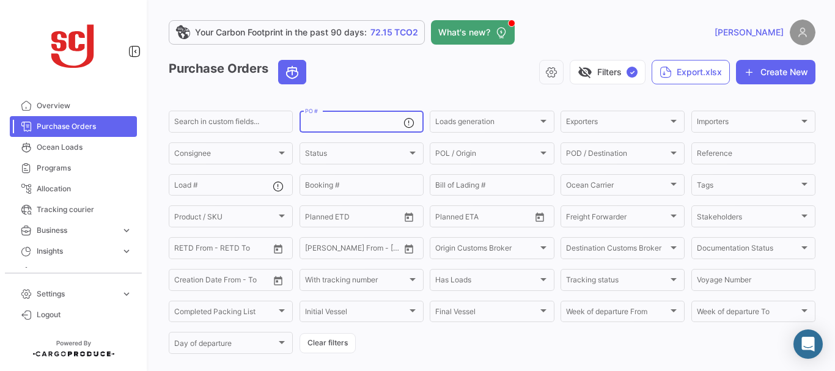 Image resolution: width=835 pixels, height=371 pixels. What do you see at coordinates (292, 72) in the screenshot?
I see `button: Ocean` at bounding box center [292, 72].